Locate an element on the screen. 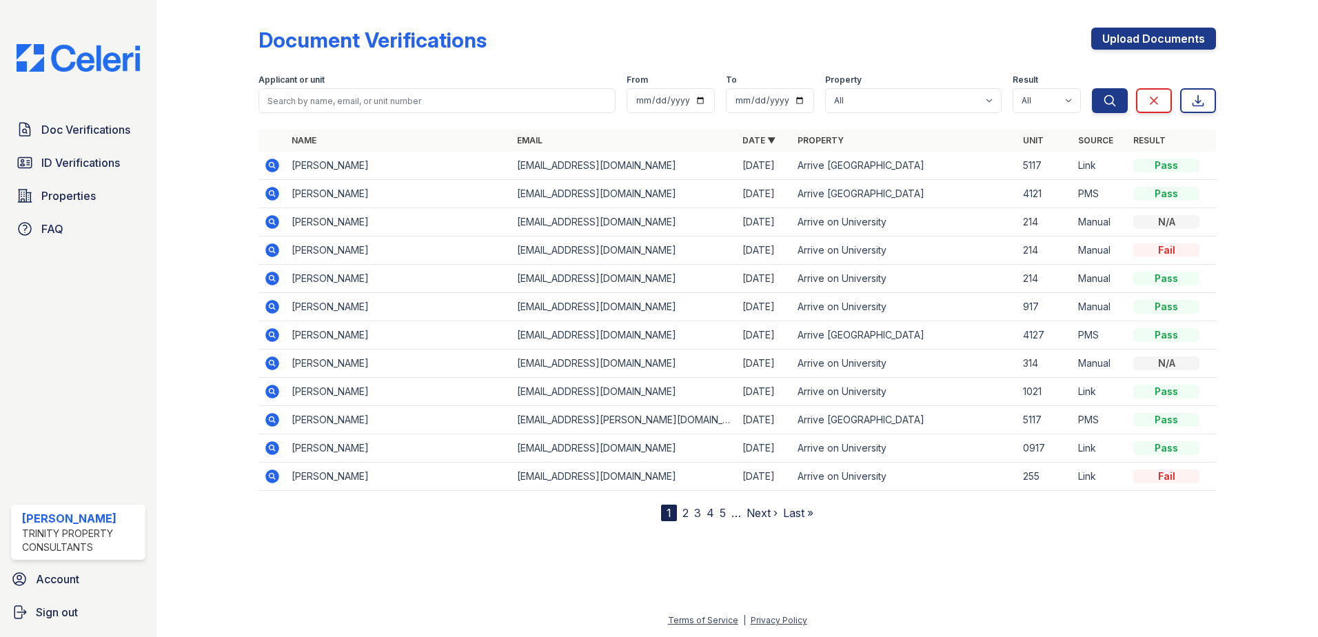  label: Result is located at coordinates (1025, 80).